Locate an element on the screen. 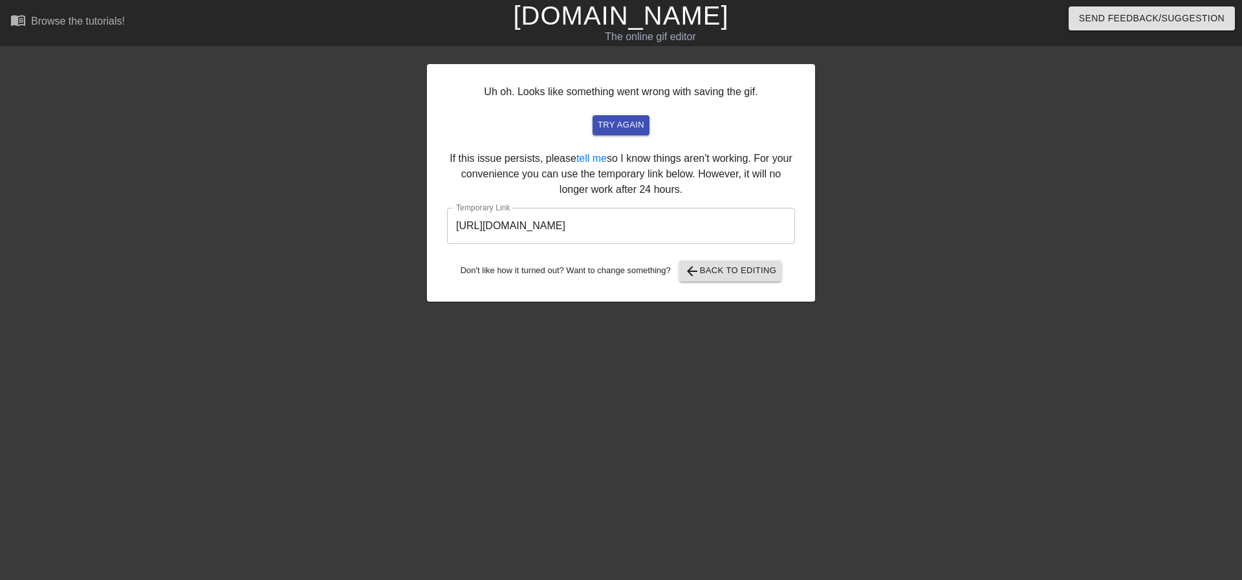 The height and width of the screenshot is (580, 1242). span: Back to Editing is located at coordinates (730, 271).